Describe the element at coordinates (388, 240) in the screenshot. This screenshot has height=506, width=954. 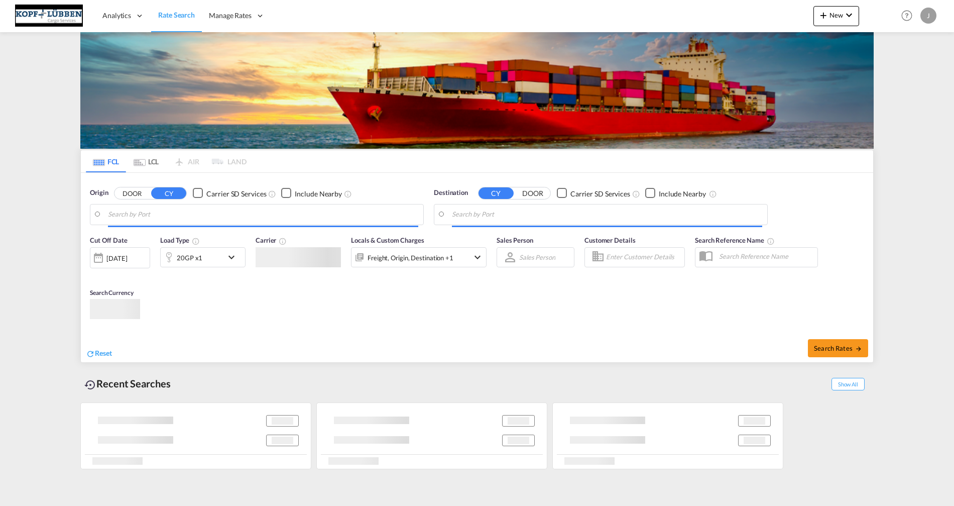
I see `span: Locals & Custom Charges` at that location.